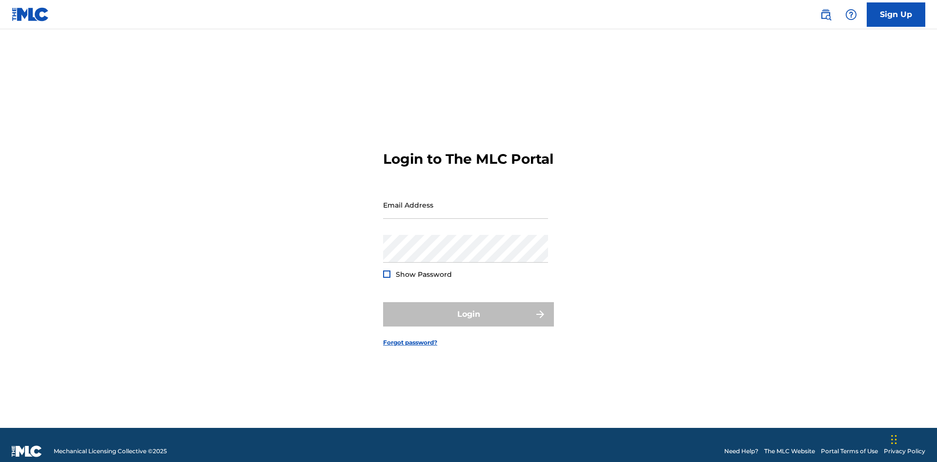 This screenshot has width=937, height=462. What do you see at coordinates (851, 15) in the screenshot?
I see `img: help` at bounding box center [851, 15].